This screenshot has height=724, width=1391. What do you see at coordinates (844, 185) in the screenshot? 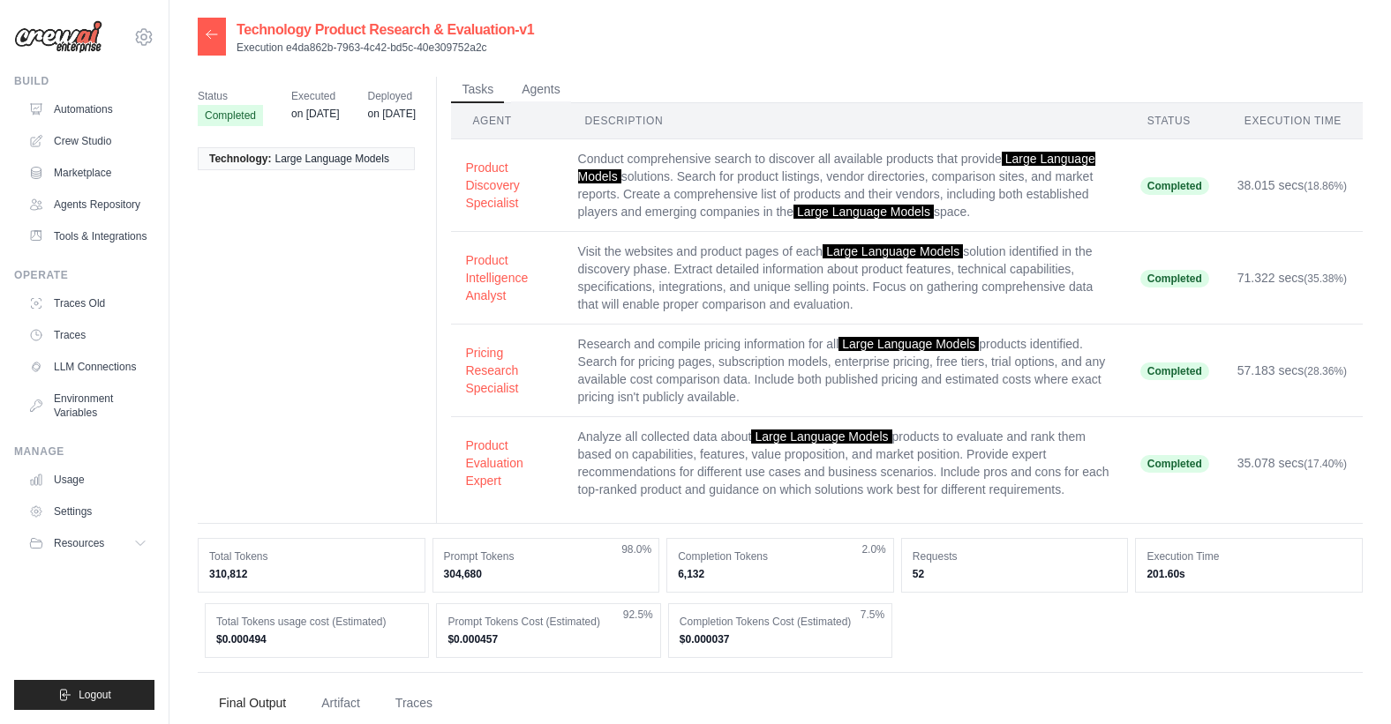
I see `td: Conduct comprehensive search to discover all available products that provide solutions. Search fo...` at bounding box center [844, 185].